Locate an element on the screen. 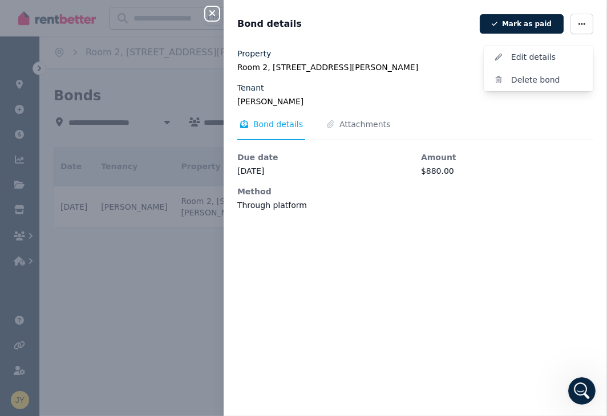  button: Edit details is located at coordinates (538, 57).